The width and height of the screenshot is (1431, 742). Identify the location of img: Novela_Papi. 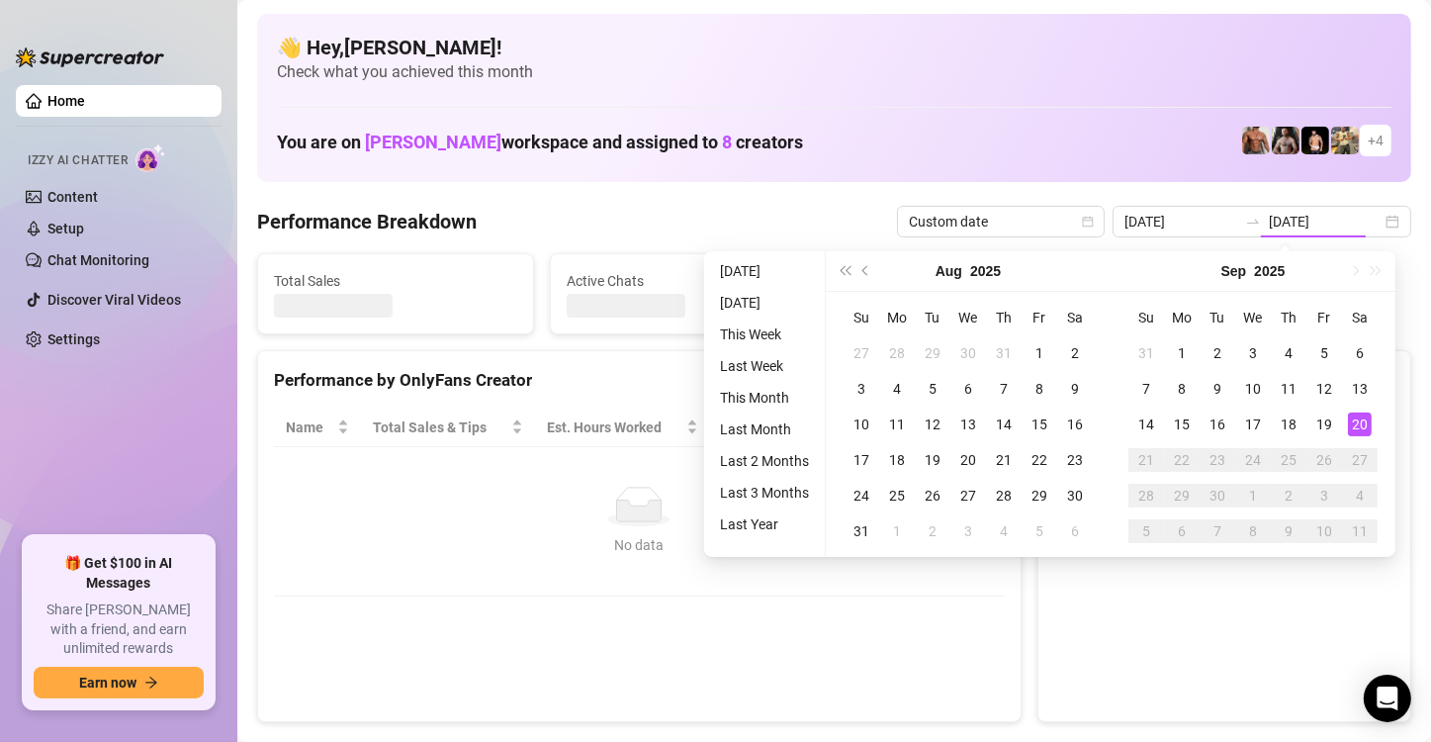
(1315, 140).